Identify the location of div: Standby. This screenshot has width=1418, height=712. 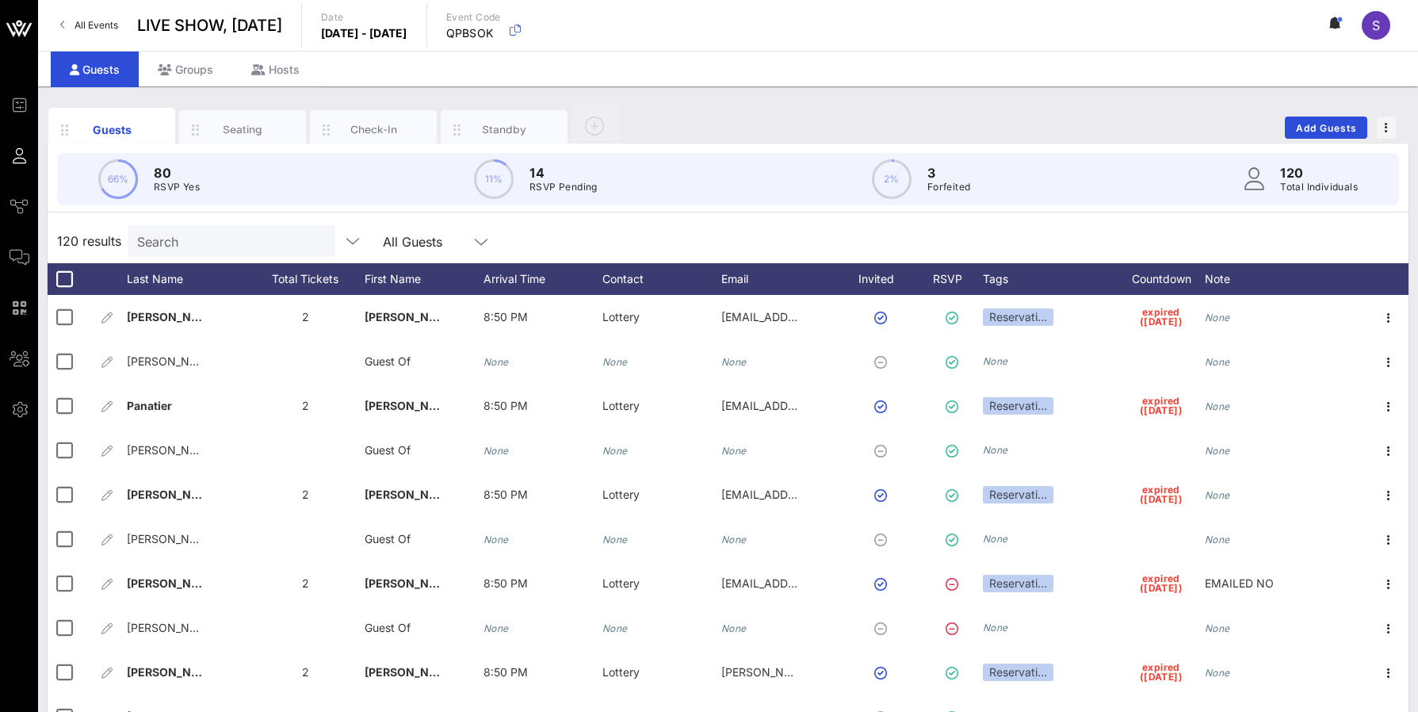
(504, 129).